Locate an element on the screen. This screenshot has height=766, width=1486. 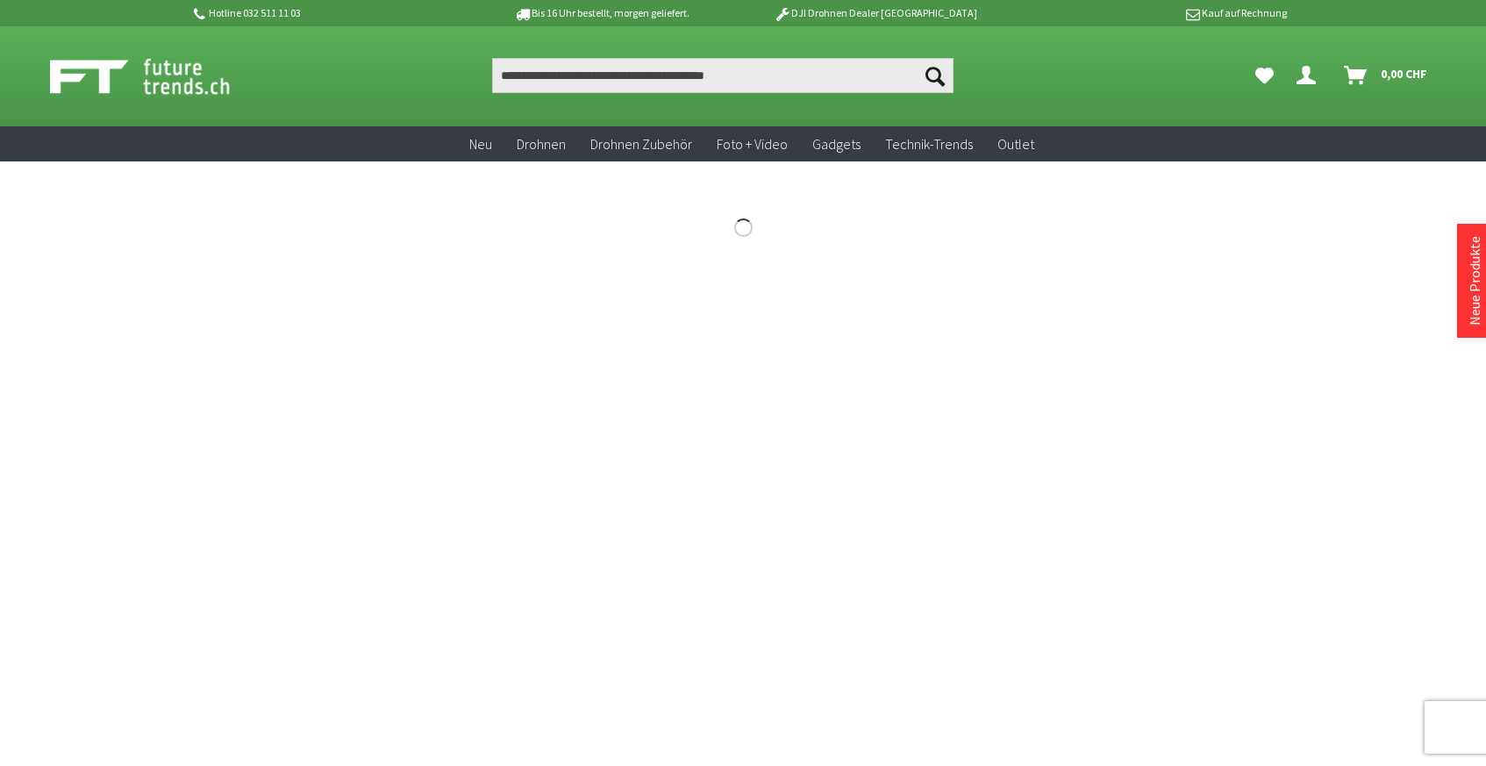
a: Foto + Video is located at coordinates (752, 144).